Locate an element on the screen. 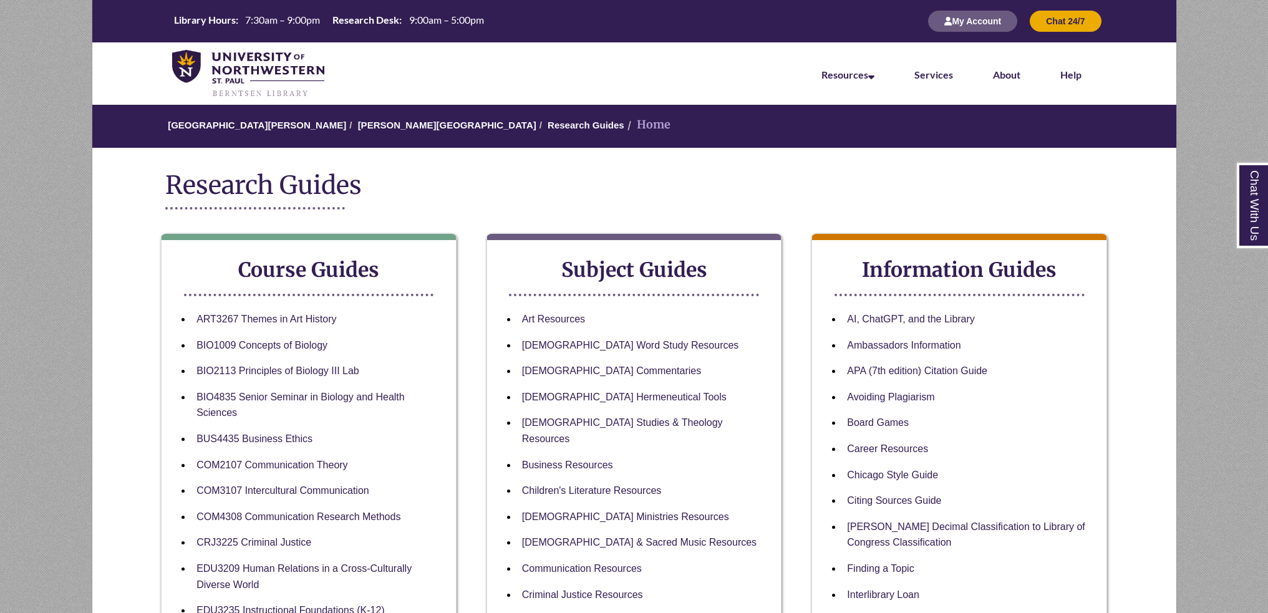  a: Resources is located at coordinates (848, 74).